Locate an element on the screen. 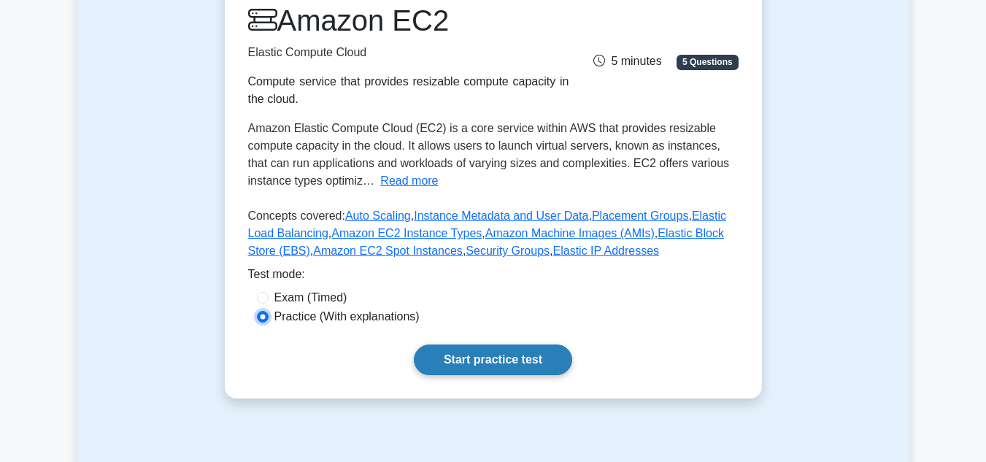 The width and height of the screenshot is (986, 462). label: Exam (Timed) is located at coordinates (311, 298).